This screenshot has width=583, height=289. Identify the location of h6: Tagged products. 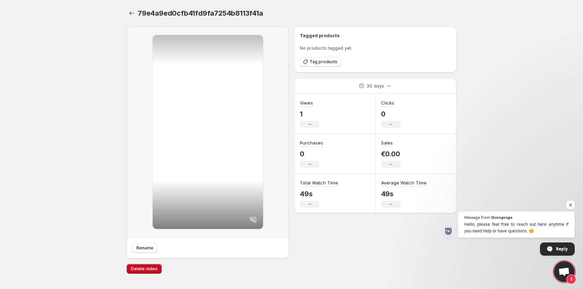
(375, 35).